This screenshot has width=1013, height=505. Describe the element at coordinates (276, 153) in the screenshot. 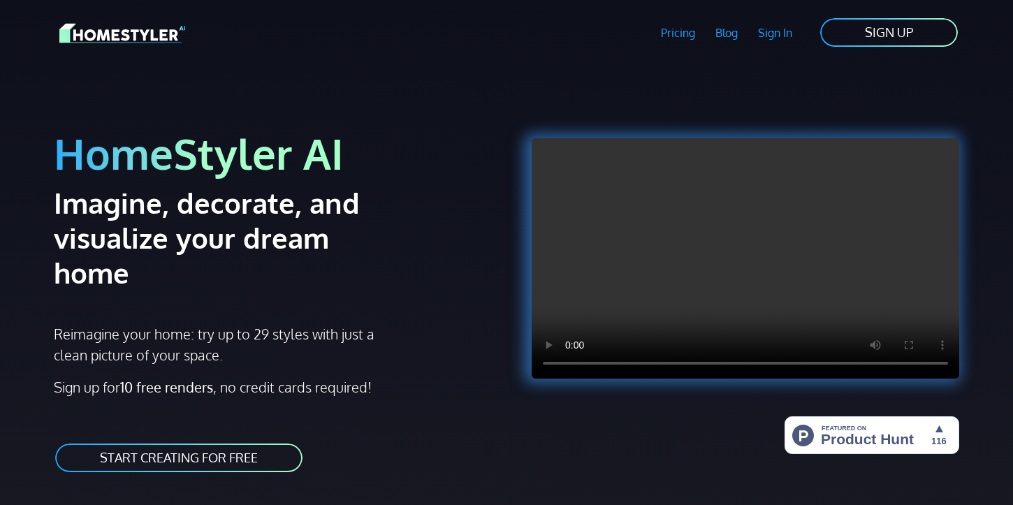

I see `h1: HomeStyler AI` at that location.